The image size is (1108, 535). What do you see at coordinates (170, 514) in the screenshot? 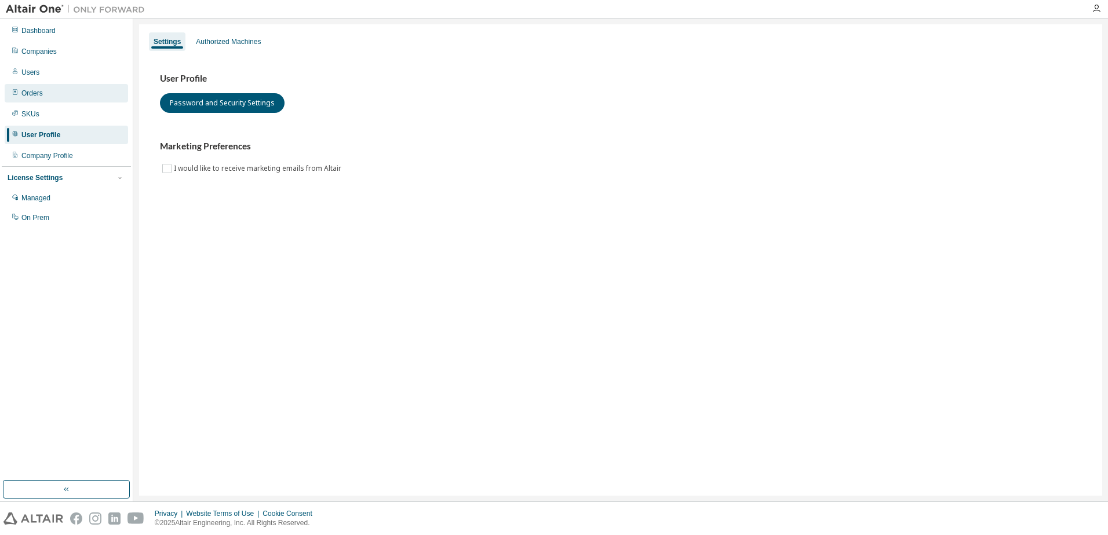
I see `div: Privacy` at bounding box center [170, 514].